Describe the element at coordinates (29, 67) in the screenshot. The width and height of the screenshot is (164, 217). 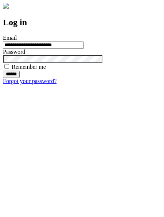
I see `label: Remember me` at that location.